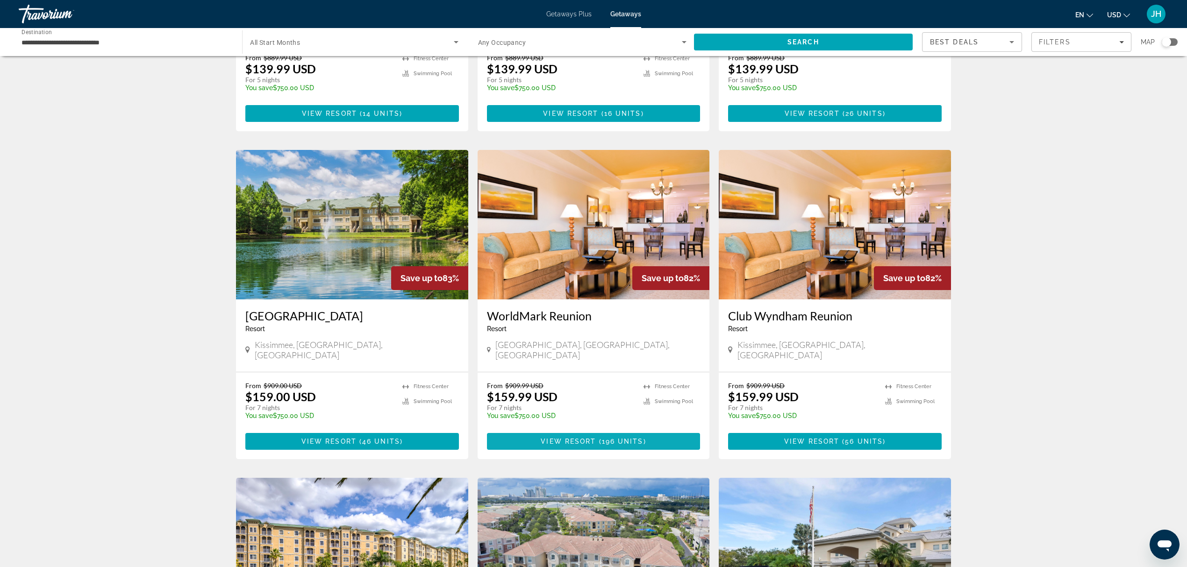  What do you see at coordinates (623, 442) in the screenshot?
I see `span: 196 units` at bounding box center [623, 442].